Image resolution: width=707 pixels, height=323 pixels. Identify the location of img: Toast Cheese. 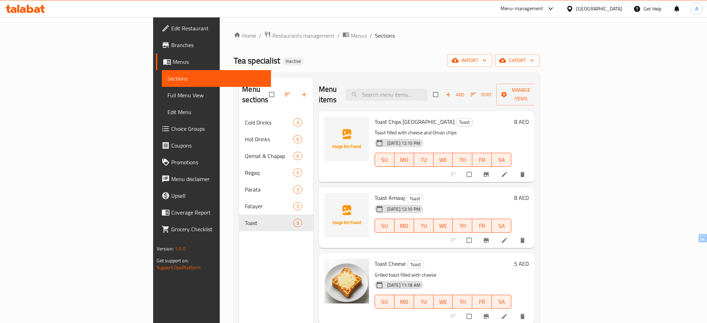
(347, 281).